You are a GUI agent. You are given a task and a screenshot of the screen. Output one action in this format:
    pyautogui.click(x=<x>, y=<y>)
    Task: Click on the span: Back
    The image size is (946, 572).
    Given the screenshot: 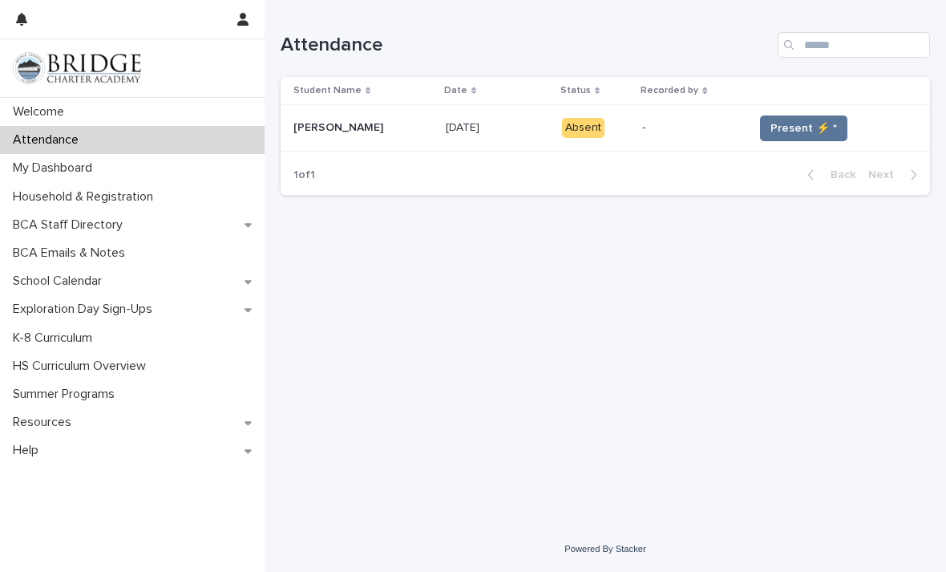 What is the action you would take?
    pyautogui.click(x=838, y=175)
    